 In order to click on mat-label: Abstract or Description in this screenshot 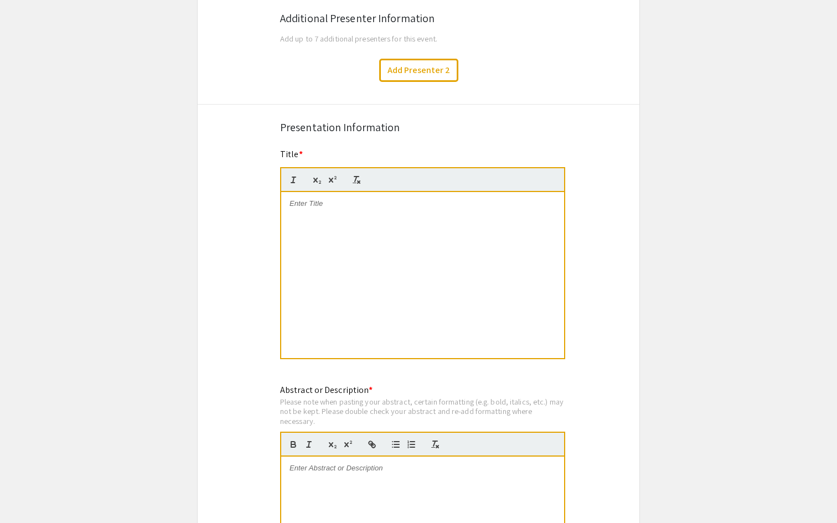, I will do `click(326, 390)`.